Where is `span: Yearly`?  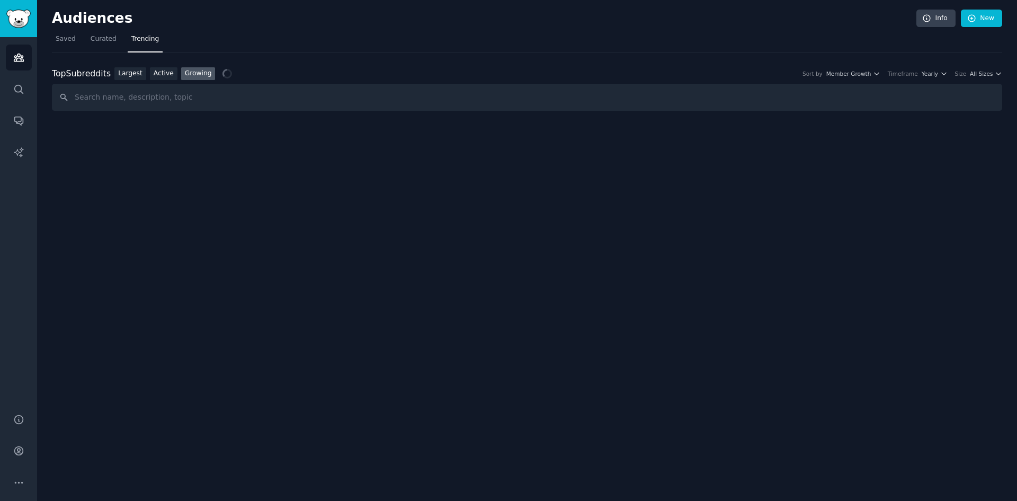 span: Yearly is located at coordinates (930, 74).